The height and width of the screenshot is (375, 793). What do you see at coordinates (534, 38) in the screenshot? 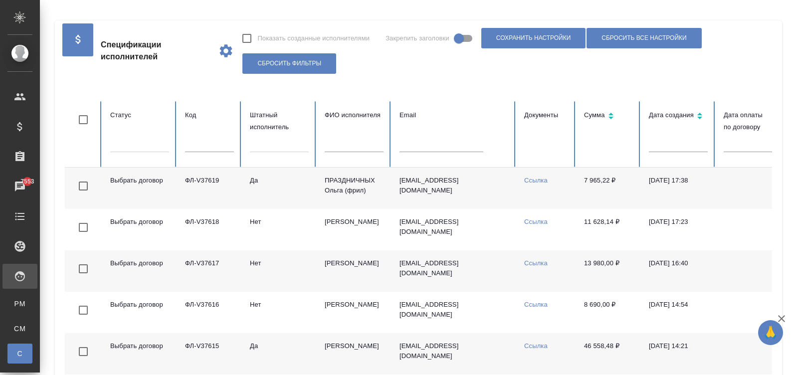
I see `span: Сохранить настройки` at bounding box center [534, 38].